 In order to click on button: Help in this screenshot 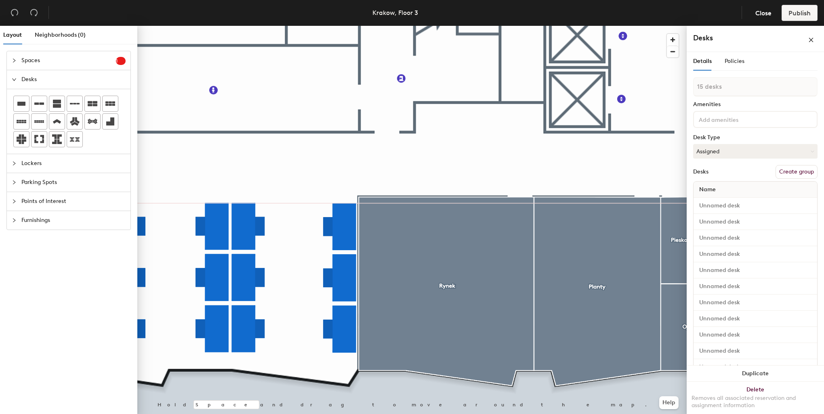, I will do `click(669, 403)`.